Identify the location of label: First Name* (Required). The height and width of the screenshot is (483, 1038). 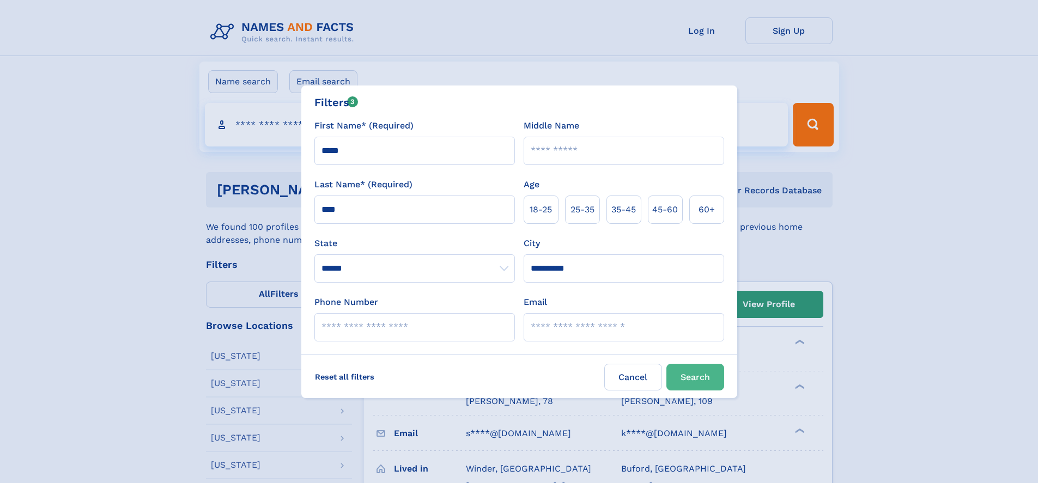
(364, 126).